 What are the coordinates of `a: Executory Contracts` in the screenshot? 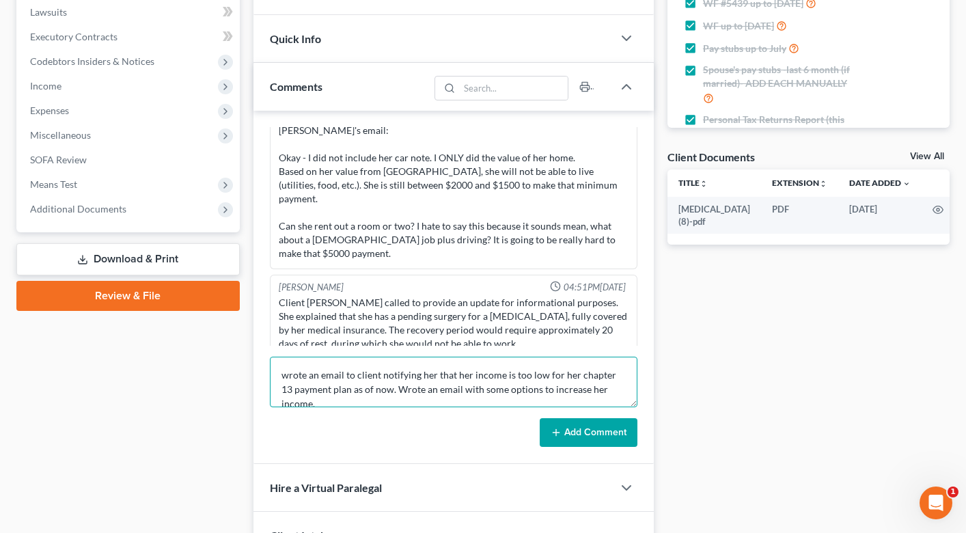 It's located at (129, 37).